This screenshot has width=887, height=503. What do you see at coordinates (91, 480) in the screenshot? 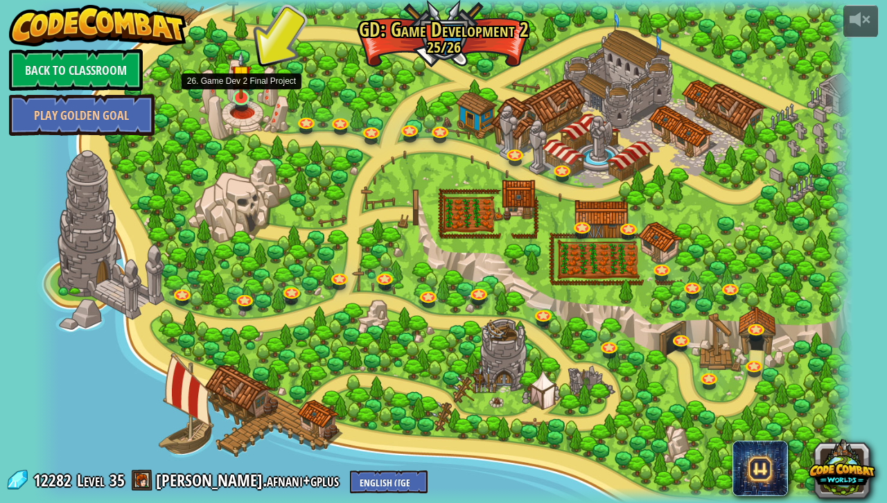
I see `span: Level` at bounding box center [91, 480].